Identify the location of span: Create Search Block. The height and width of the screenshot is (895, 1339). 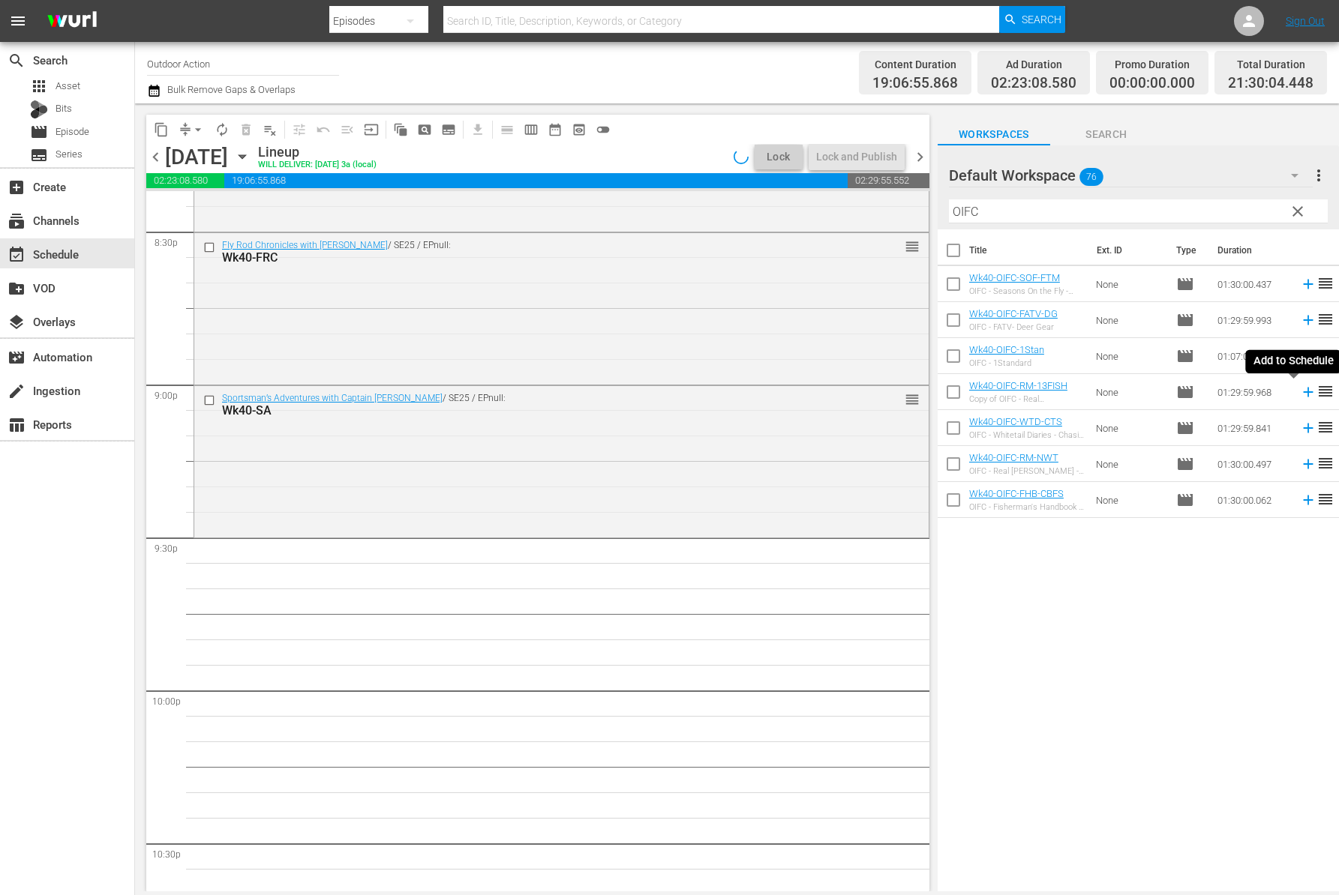
(424, 130).